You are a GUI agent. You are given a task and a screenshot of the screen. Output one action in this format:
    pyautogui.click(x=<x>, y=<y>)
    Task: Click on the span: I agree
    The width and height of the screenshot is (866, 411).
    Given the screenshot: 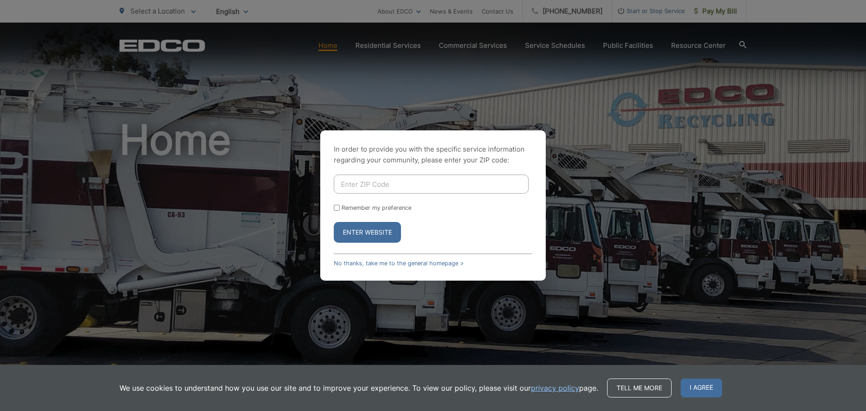 What is the action you would take?
    pyautogui.click(x=701, y=388)
    